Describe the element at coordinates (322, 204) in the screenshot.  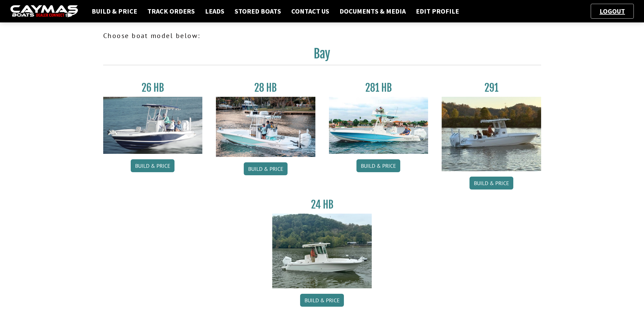
I see `h3: 24 HB` at that location.